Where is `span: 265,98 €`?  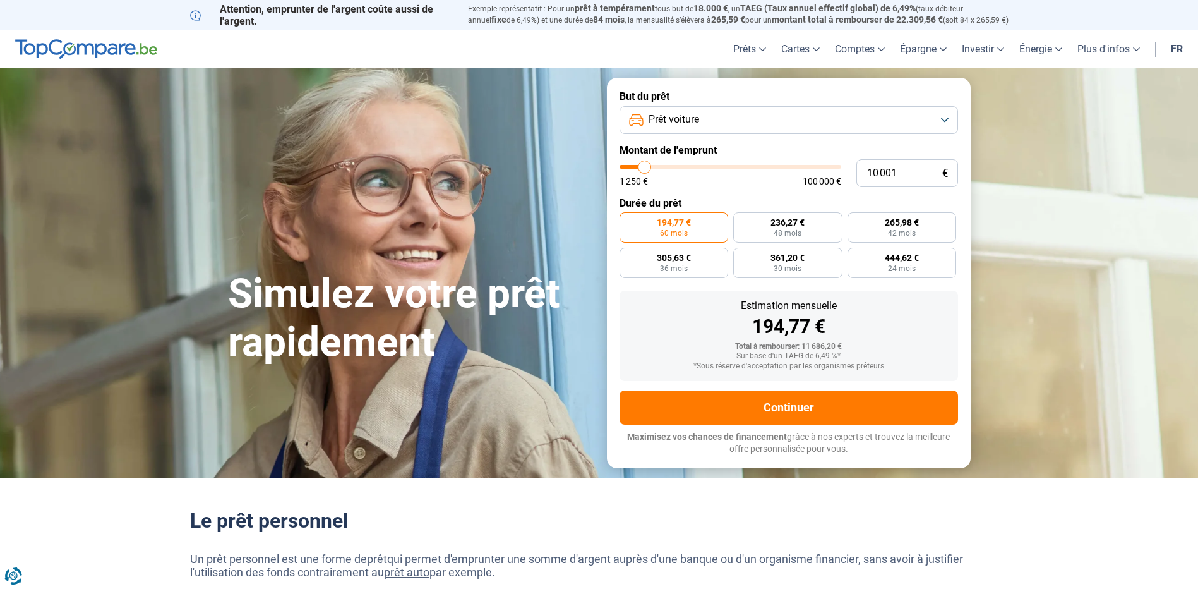
span: 265,98 € is located at coordinates (902, 222).